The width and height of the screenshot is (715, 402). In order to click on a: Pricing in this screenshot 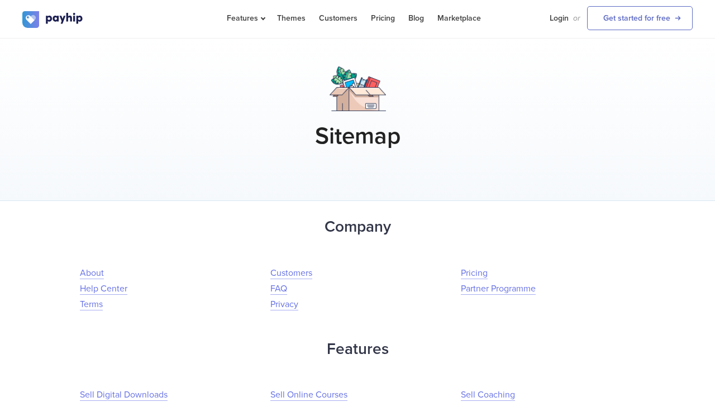, I will do `click(474, 273)`.